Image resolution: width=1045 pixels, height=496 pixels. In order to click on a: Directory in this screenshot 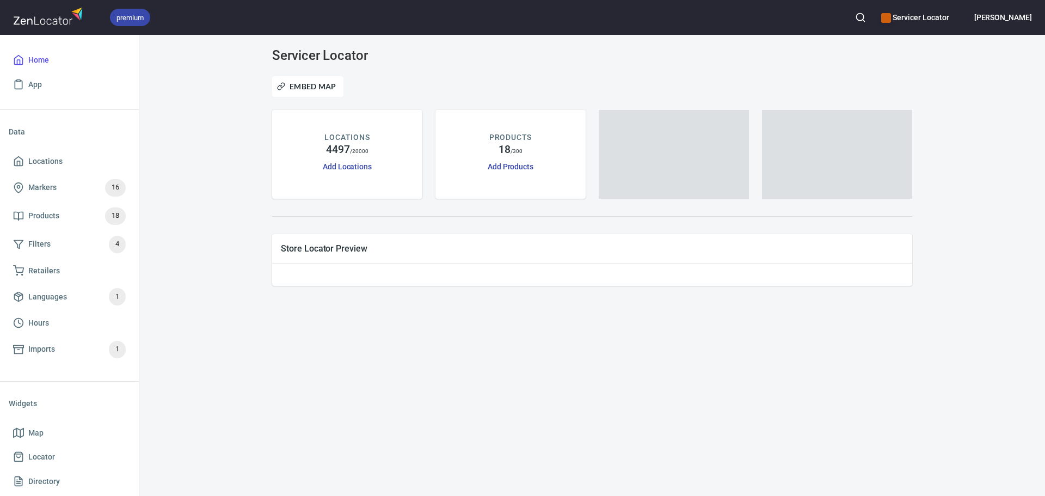, I will do `click(69, 481)`.